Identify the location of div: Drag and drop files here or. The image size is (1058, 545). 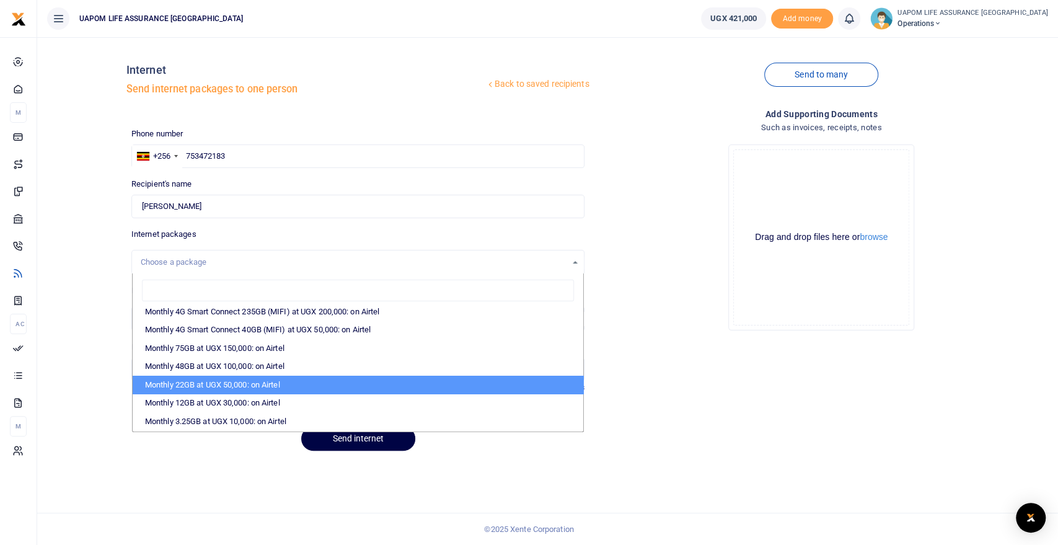
(822, 237).